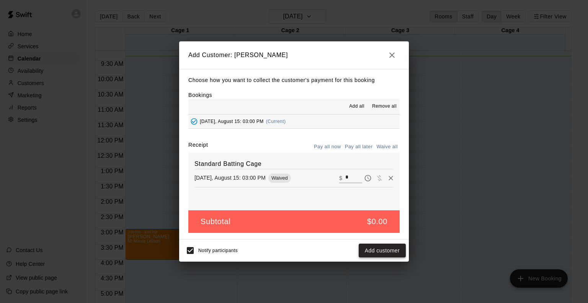 Image resolution: width=588 pixels, height=303 pixels. What do you see at coordinates (194, 121) in the screenshot?
I see `button: Added - Collect Payment` at bounding box center [194, 121].